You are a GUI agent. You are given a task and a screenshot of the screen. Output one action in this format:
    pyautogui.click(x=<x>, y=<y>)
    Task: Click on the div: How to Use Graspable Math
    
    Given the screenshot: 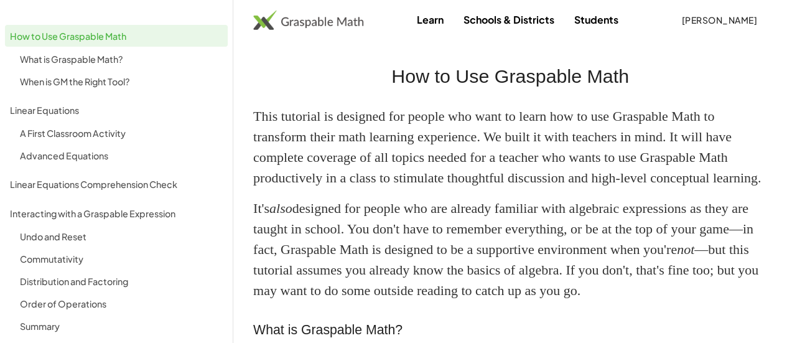 What is the action you would take?
    pyautogui.click(x=116, y=36)
    